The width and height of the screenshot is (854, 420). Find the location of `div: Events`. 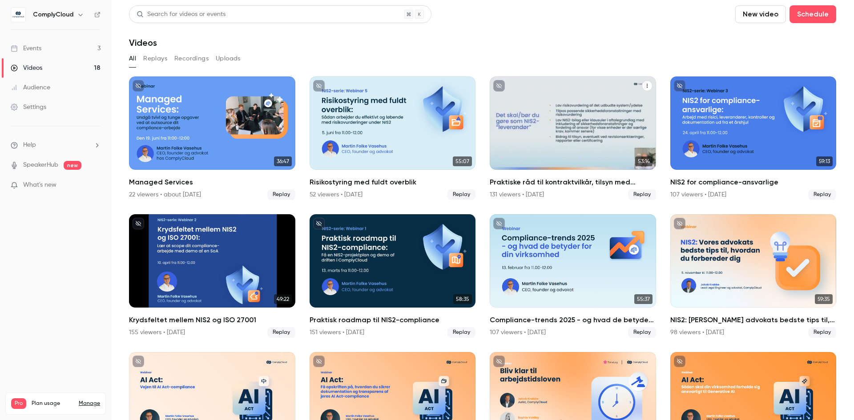

div: Events is located at coordinates (26, 48).